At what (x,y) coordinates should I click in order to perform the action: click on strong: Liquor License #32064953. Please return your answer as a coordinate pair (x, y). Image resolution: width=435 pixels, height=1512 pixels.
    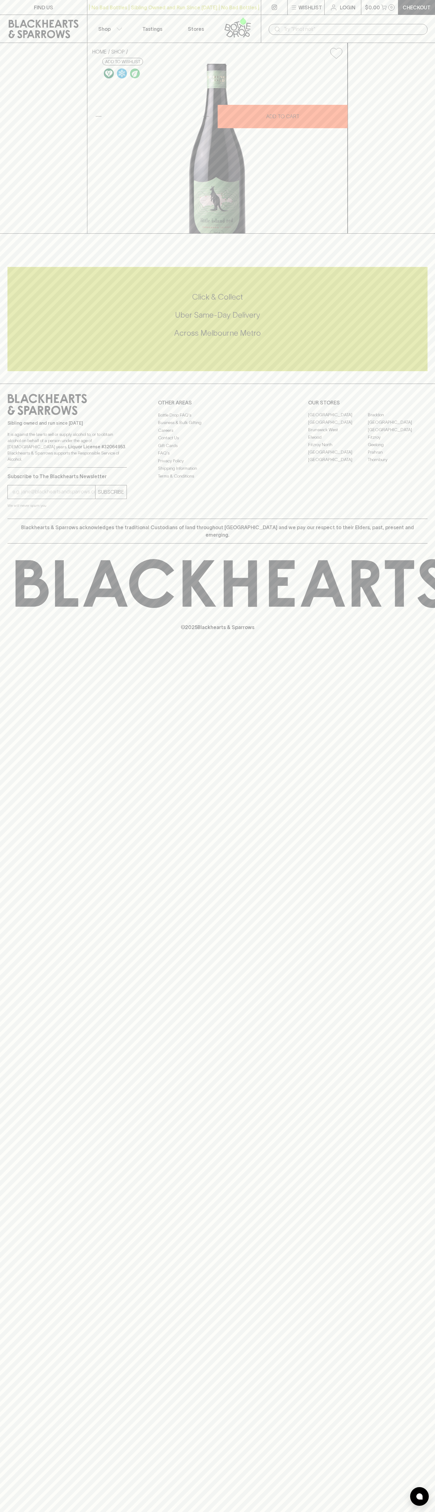
    Looking at the image, I should click on (97, 447).